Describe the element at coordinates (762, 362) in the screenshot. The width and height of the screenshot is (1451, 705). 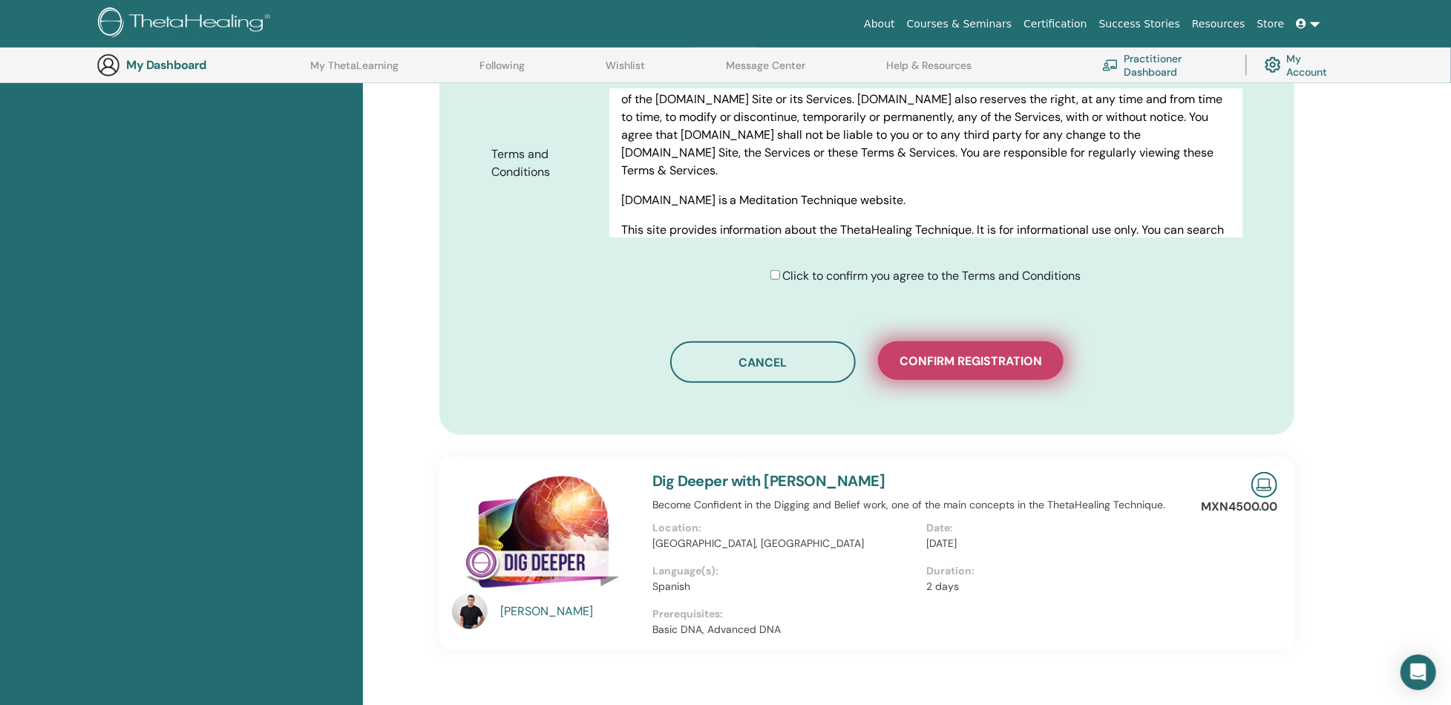
I see `span: Cancel` at that location.